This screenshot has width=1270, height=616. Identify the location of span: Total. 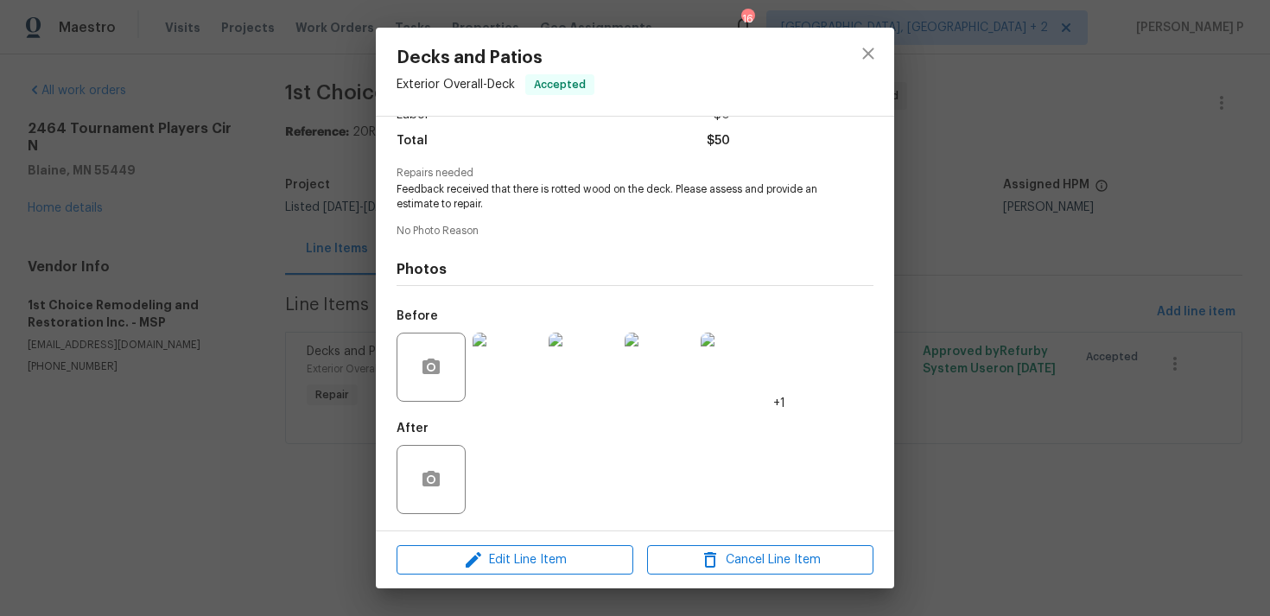
(412, 141).